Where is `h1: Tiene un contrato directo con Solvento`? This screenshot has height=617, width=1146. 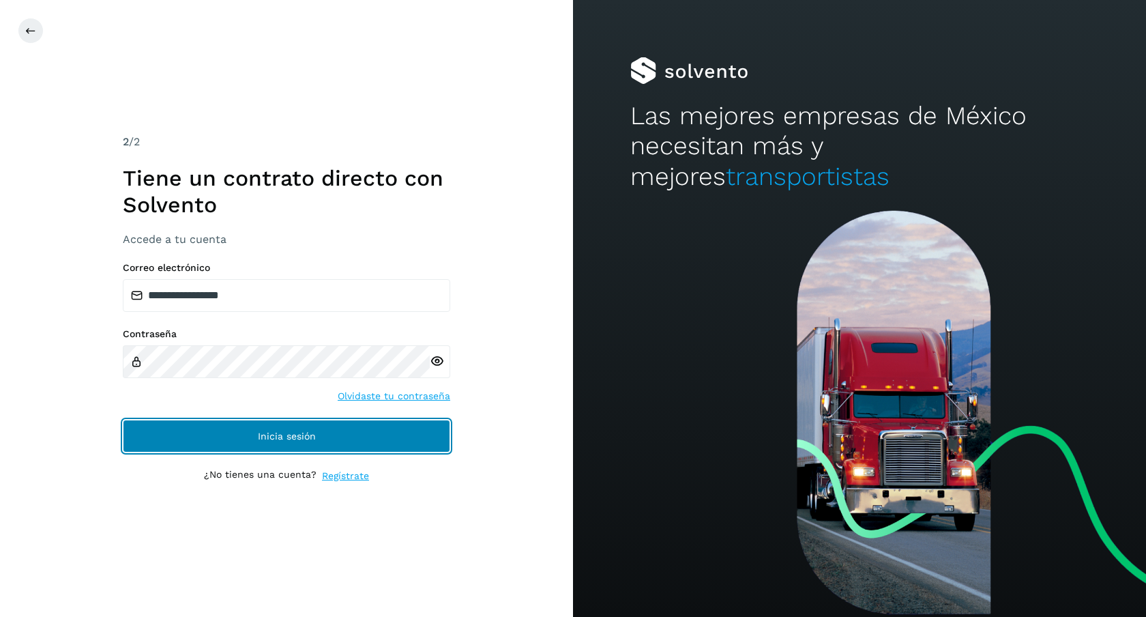 h1: Tiene un contrato directo con Solvento is located at coordinates (287, 191).